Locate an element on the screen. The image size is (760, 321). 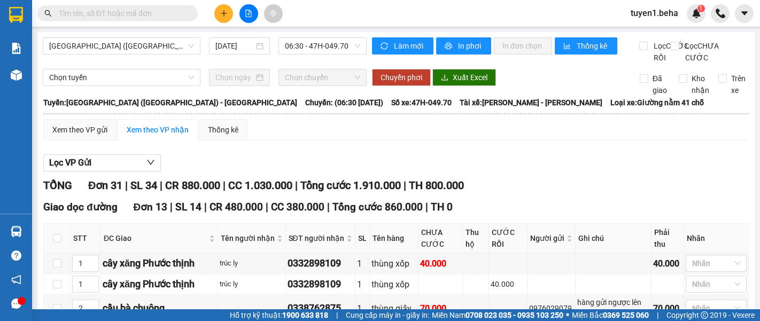
span: TH 0 is located at coordinates (441, 207).